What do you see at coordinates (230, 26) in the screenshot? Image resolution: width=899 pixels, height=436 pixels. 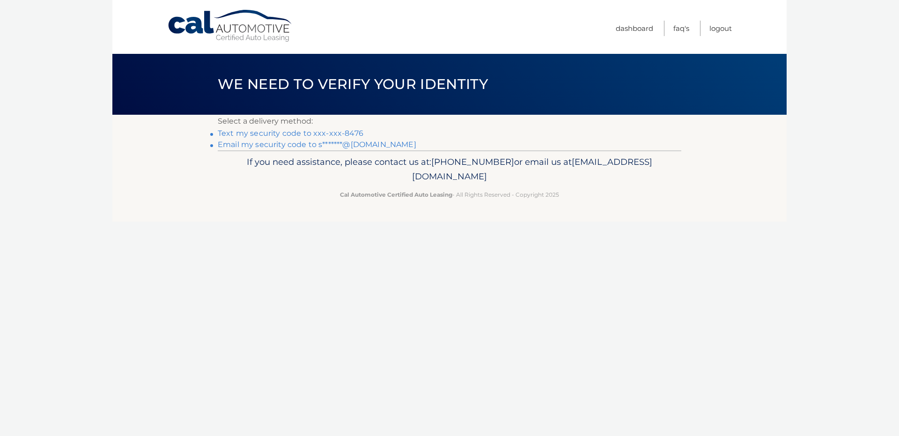 I see `a: Cal Automotive` at bounding box center [230, 26].